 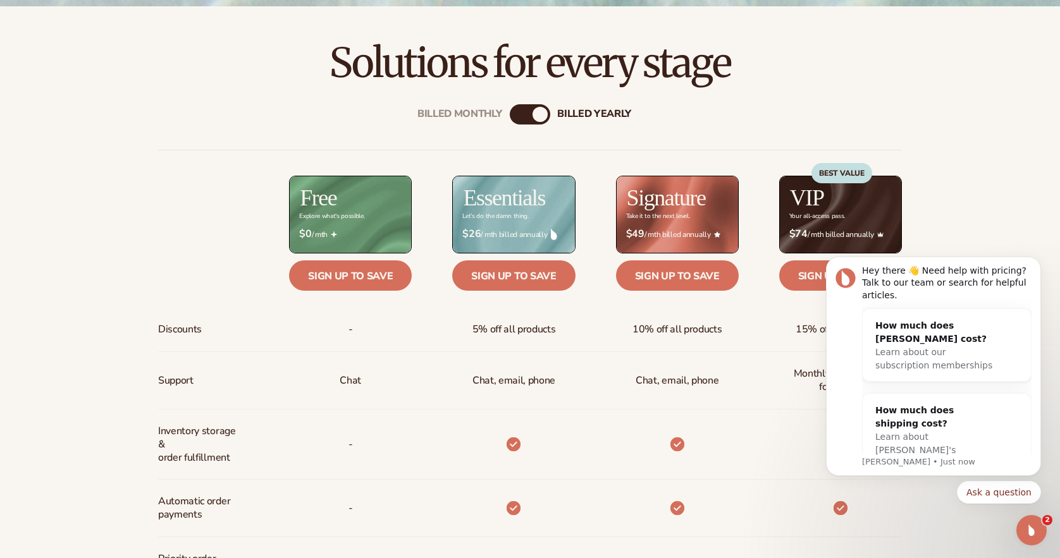 I want to click on div: Billed Monthly, so click(x=460, y=114).